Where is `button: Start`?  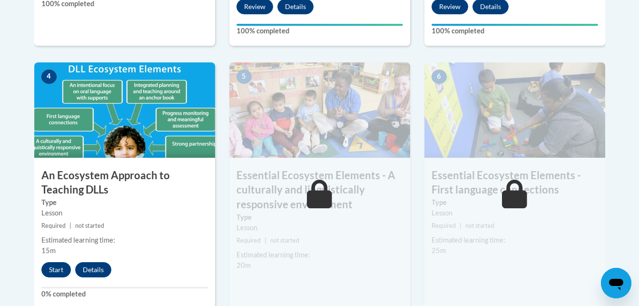 button: Start is located at coordinates (56, 269).